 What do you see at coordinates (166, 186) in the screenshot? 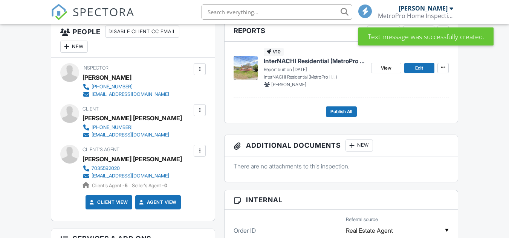
I see `strong: 0` at bounding box center [166, 186].